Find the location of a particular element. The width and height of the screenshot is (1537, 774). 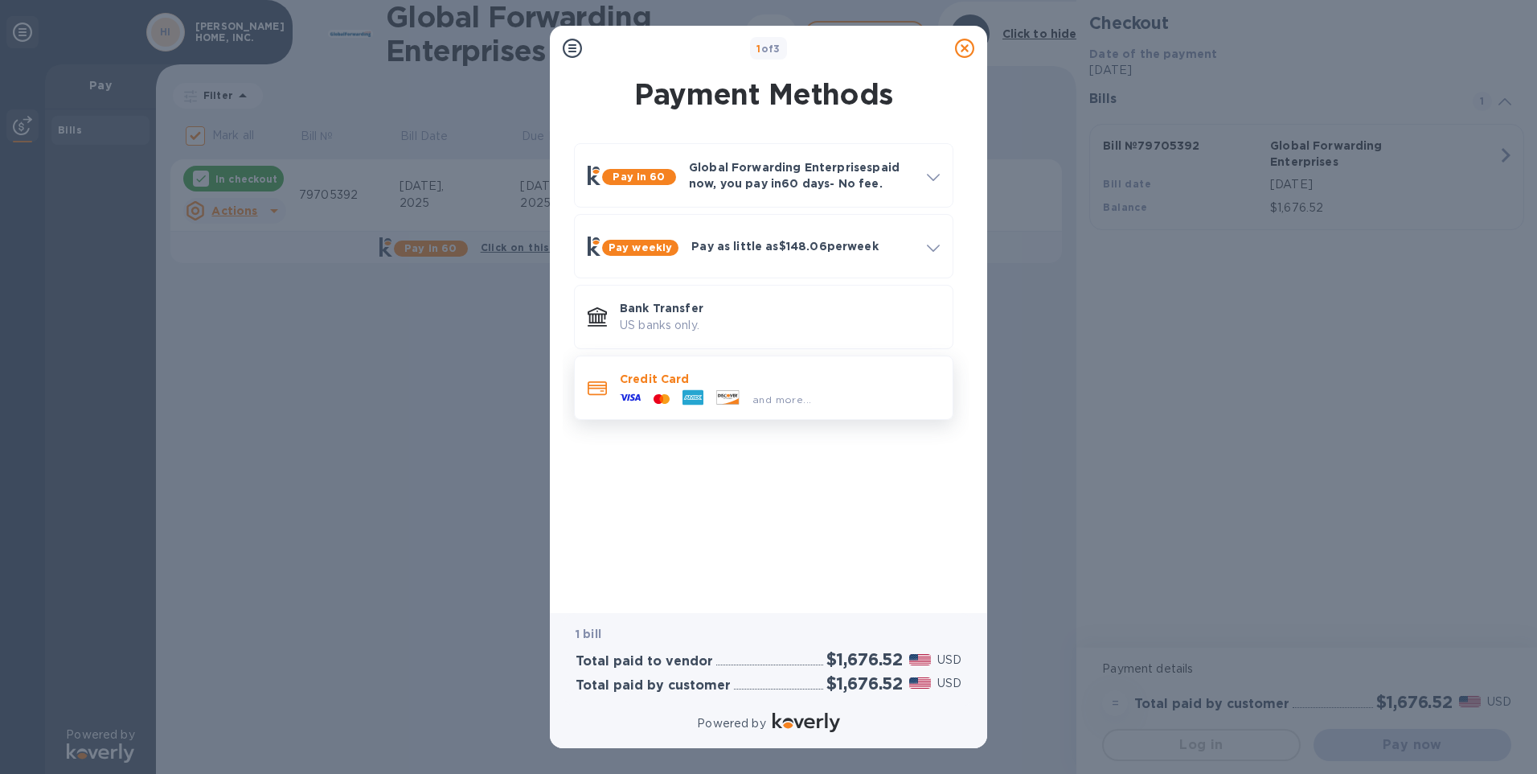

b: 1 bill is located at coordinates (589, 634).